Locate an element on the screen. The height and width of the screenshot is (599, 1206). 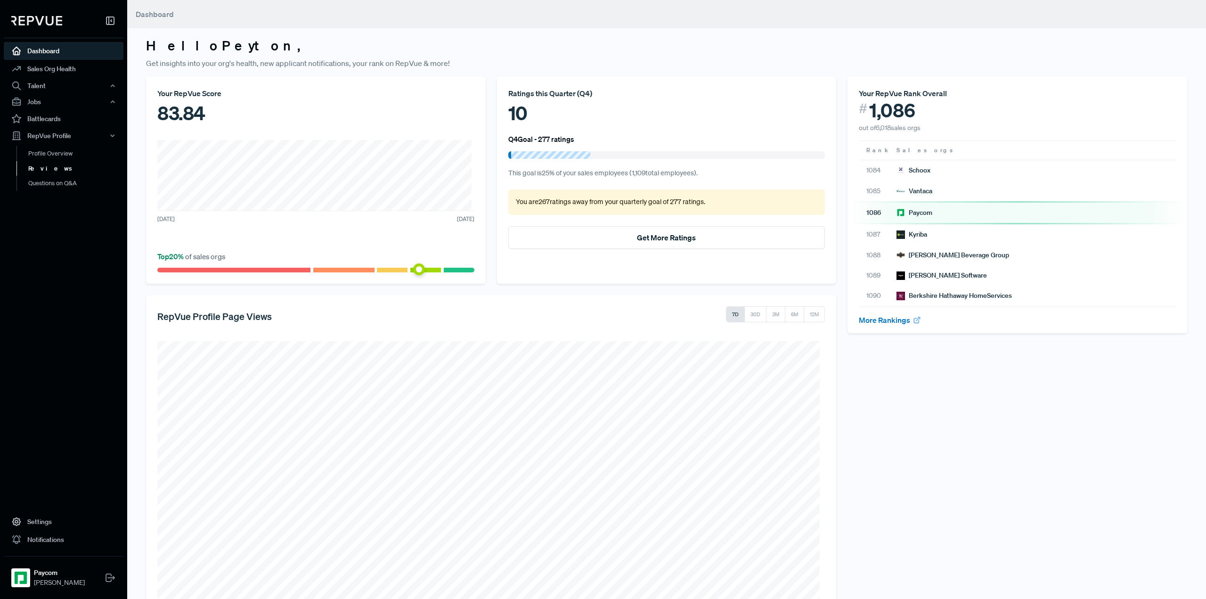
img: Kyriba is located at coordinates (901, 235).